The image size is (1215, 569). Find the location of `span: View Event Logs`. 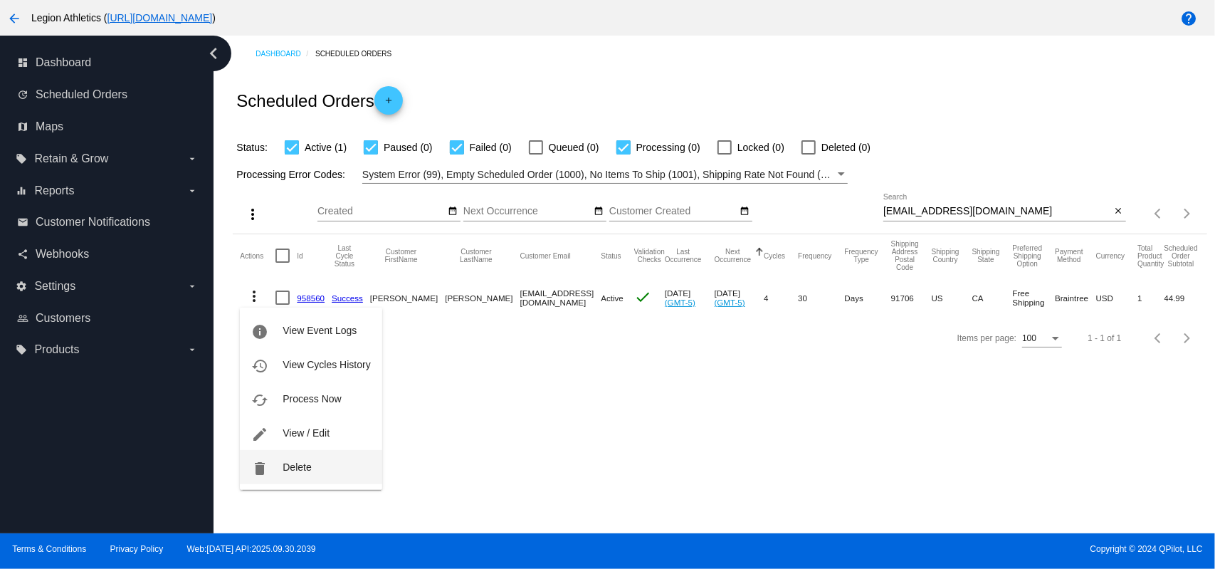

span: View Event Logs is located at coordinates (320, 330).